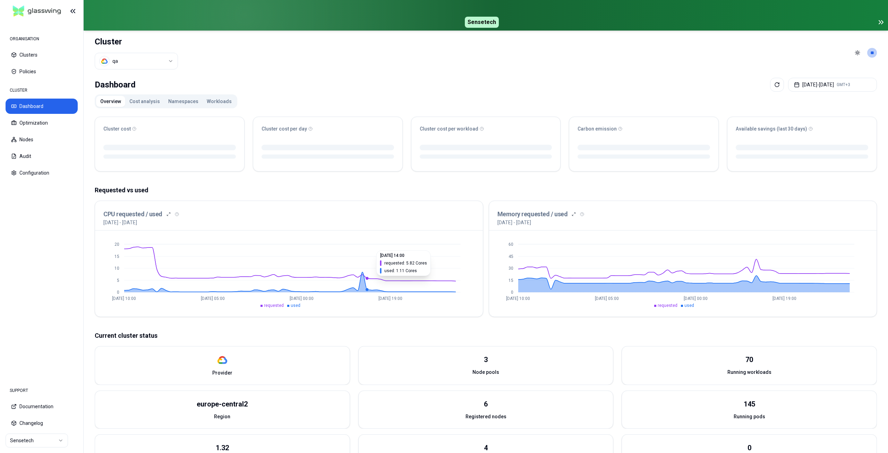 The height and width of the screenshot is (453, 888). Describe the element at coordinates (802, 129) in the screenshot. I see `div: Available savings (last 30 days)` at that location.